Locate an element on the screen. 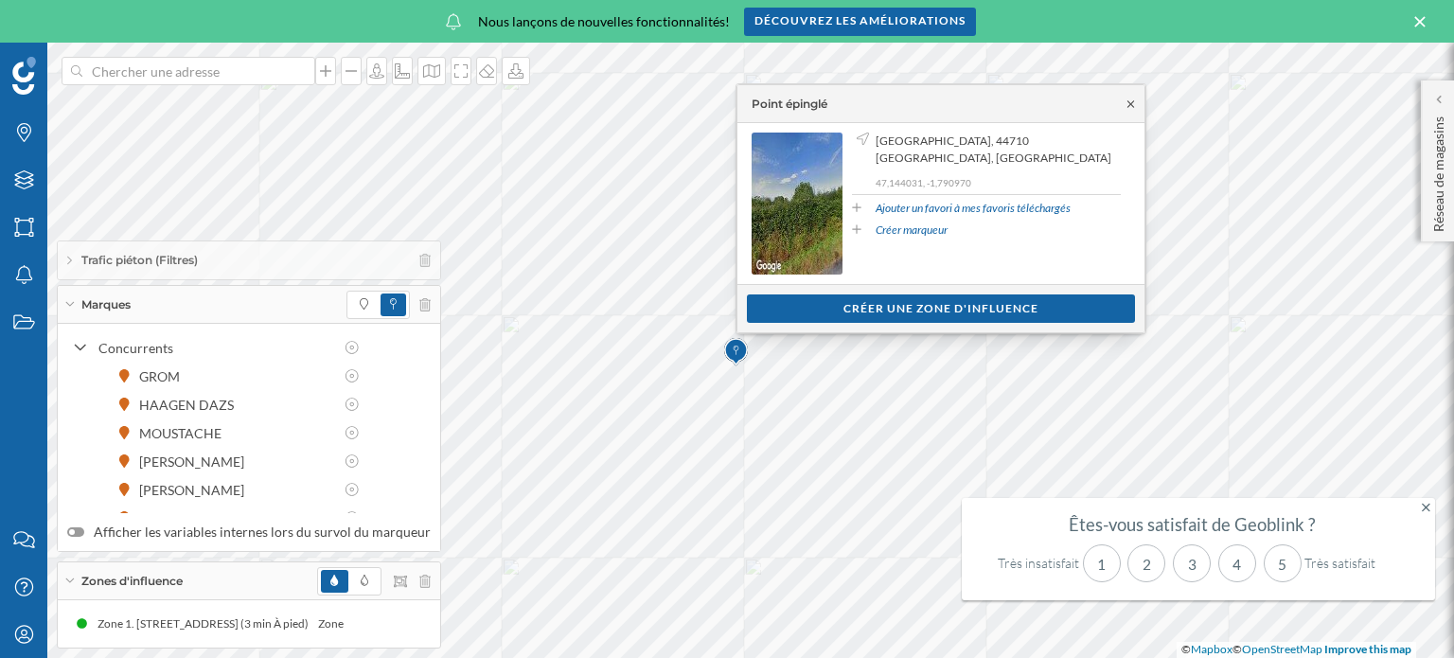  div: Êtes-vous satisfait de Geoblink ? is located at coordinates (1192, 524).